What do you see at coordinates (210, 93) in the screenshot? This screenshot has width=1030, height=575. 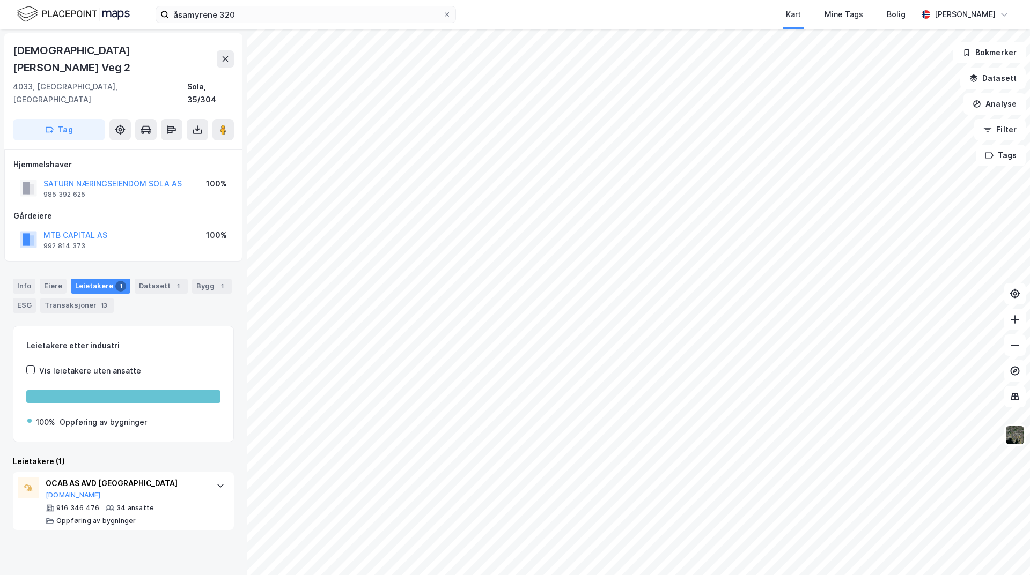 I see `div: Sola, 35/304` at bounding box center [210, 93].